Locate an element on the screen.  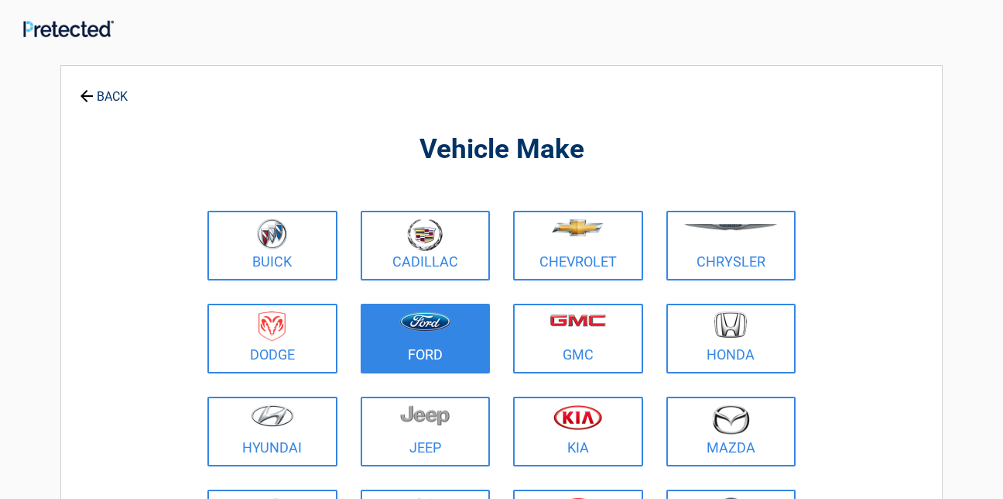
img: chevrolet is located at coordinates (578, 228).